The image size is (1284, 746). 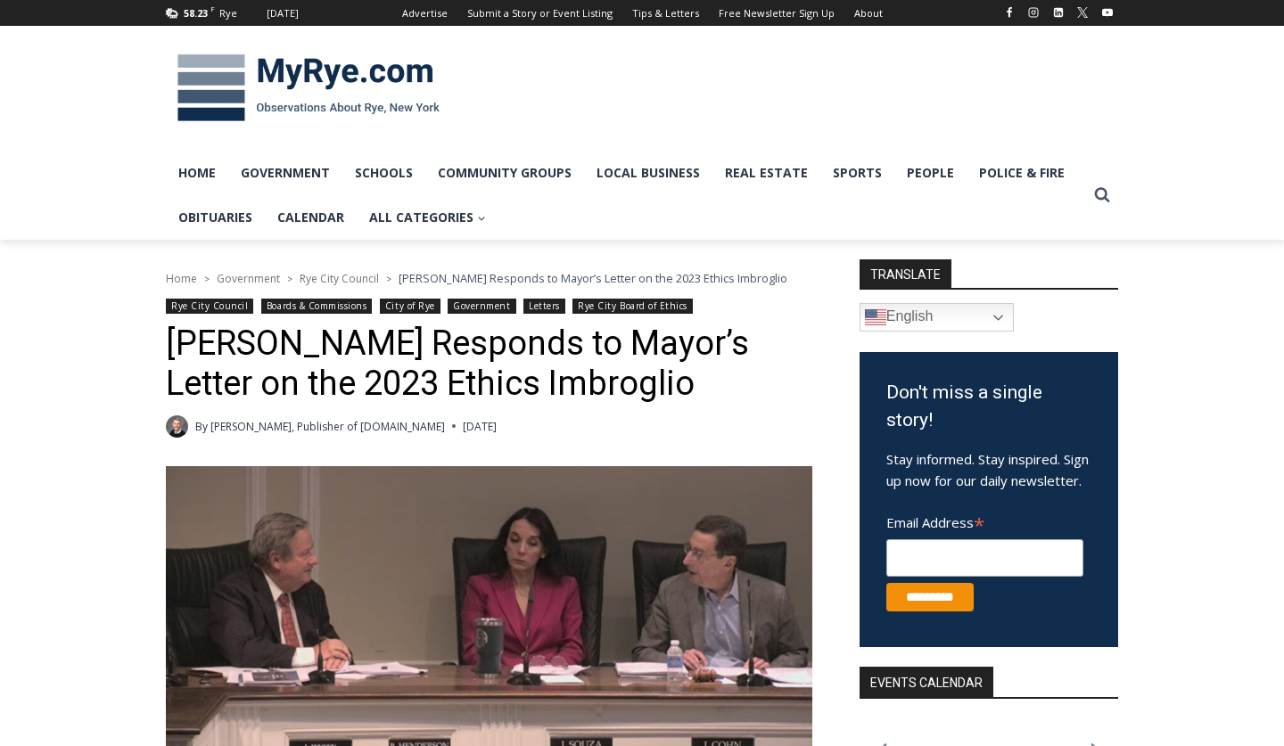 What do you see at coordinates (427, 218) in the screenshot?
I see `span: All Categories` at bounding box center [427, 218].